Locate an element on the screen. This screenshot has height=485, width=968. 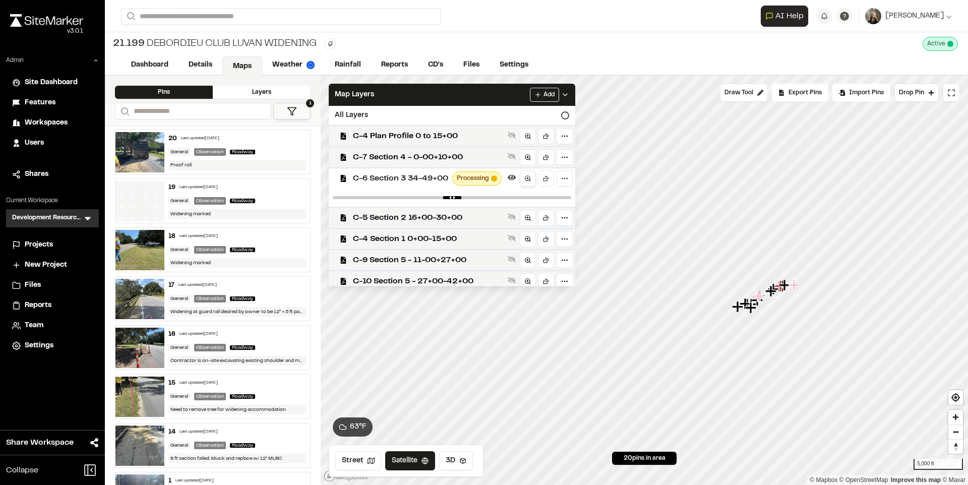
a: OpenStreetMap is located at coordinates (864, 480).